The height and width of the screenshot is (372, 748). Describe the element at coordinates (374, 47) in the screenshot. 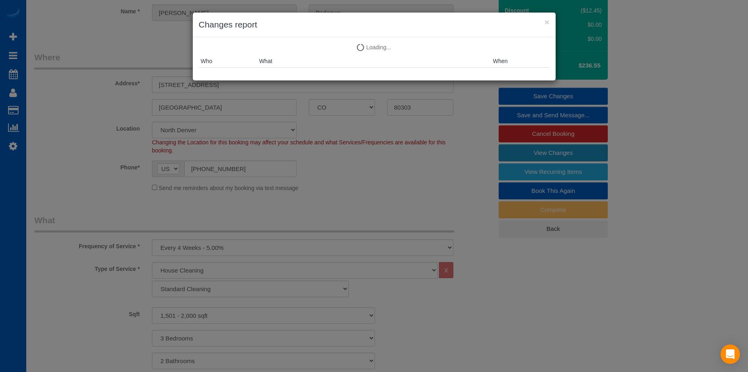

I see `p: Loading...` at that location.